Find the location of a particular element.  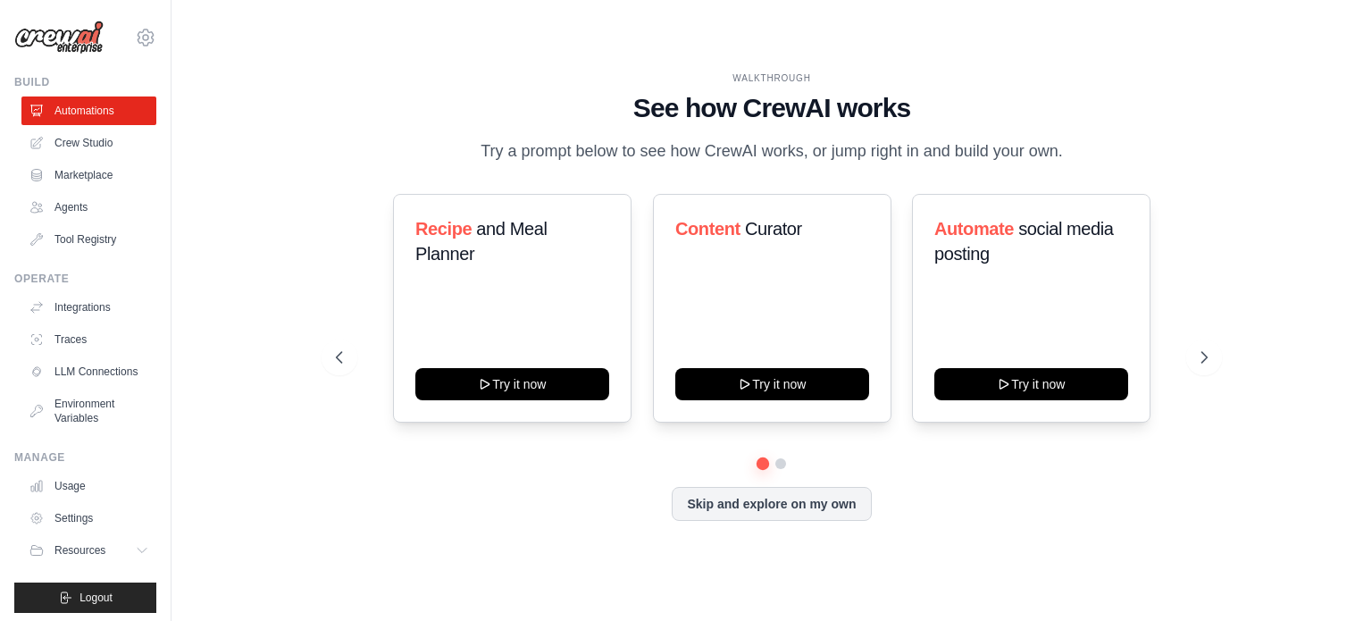

span: and Meal Planner is located at coordinates (481, 241).